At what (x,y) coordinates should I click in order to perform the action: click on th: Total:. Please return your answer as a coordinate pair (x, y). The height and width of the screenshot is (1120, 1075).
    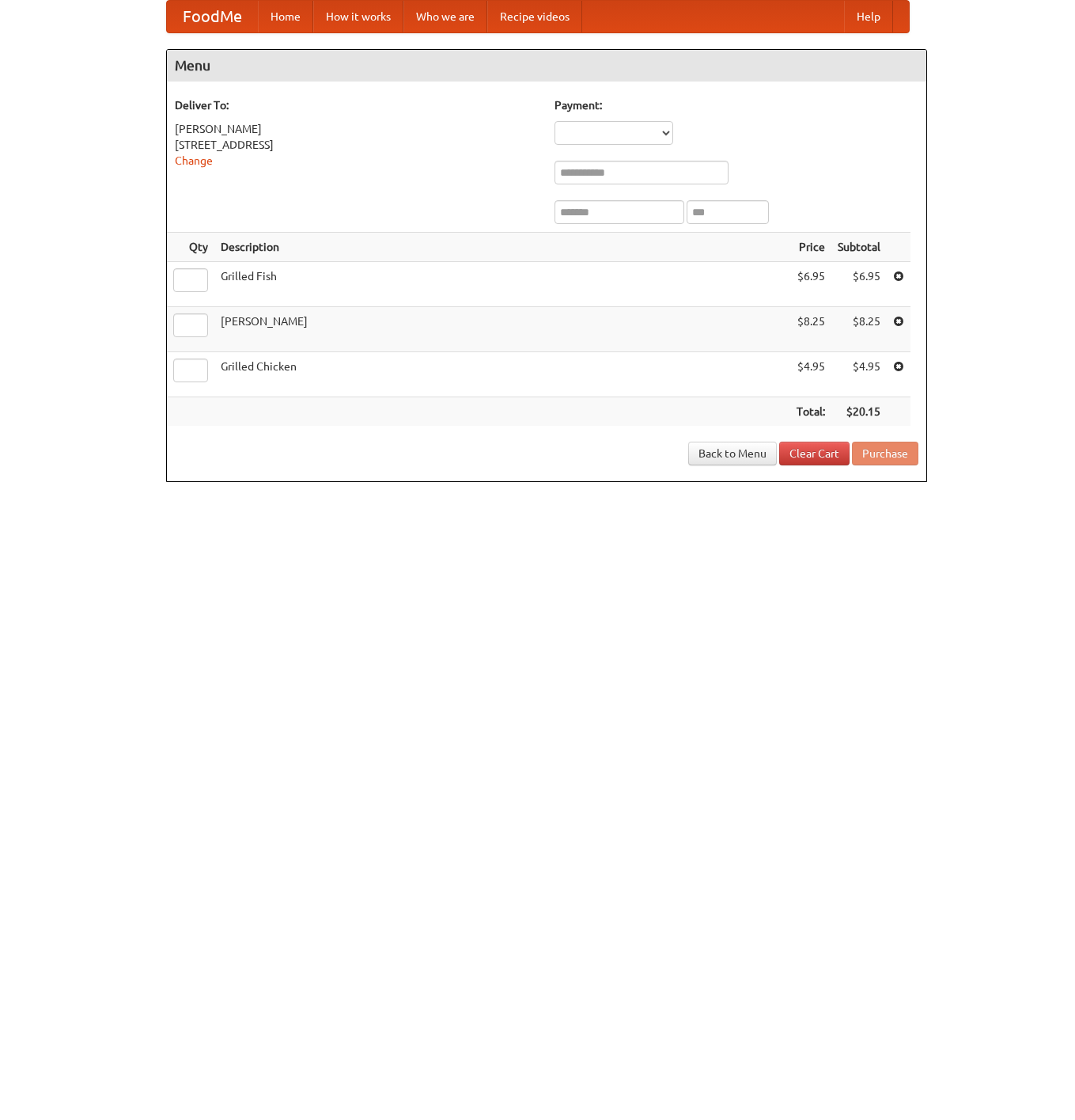
    Looking at the image, I should click on (811, 411).